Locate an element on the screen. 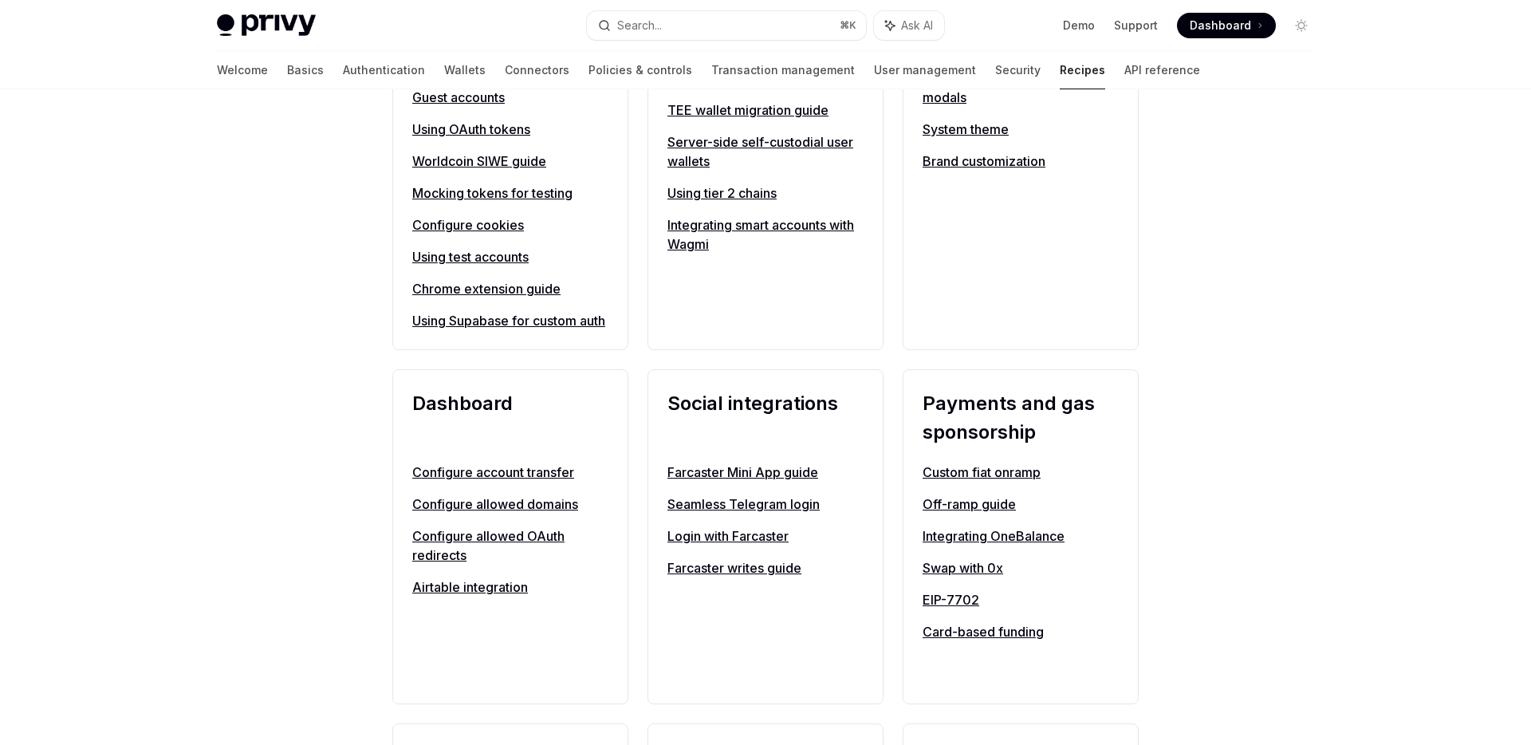 The width and height of the screenshot is (1531, 745). span: Ask AI is located at coordinates (917, 26).